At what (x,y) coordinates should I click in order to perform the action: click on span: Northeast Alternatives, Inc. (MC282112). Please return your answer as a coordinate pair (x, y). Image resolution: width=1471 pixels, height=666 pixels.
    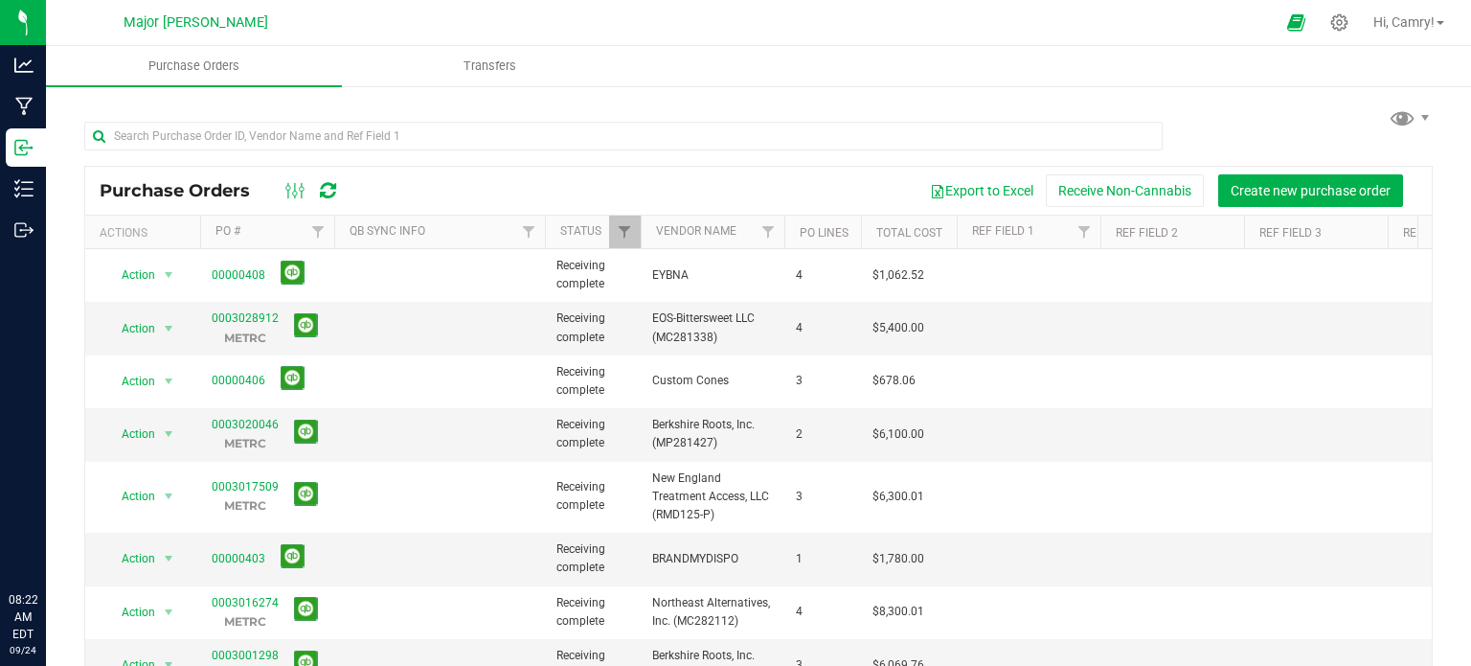
    Looking at the image, I should click on (713, 612).